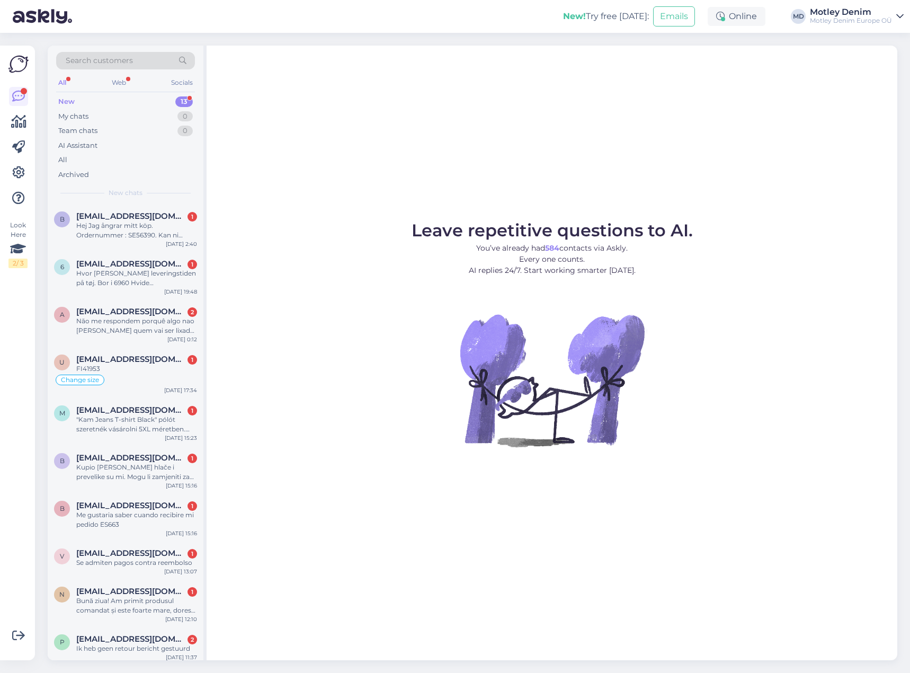 The height and width of the screenshot is (673, 910). Describe the element at coordinates (552, 230) in the screenshot. I see `span: Leave repetitive questions to AI.` at that location.